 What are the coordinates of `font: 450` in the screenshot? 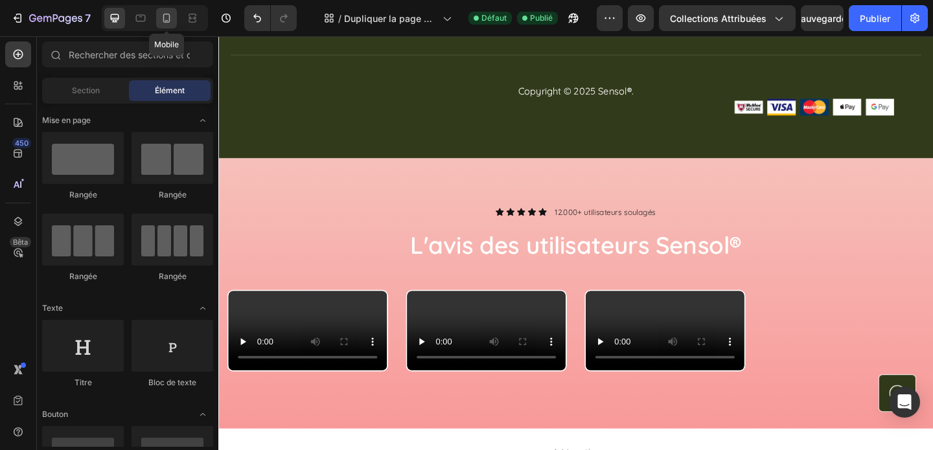 It's located at (21, 143).